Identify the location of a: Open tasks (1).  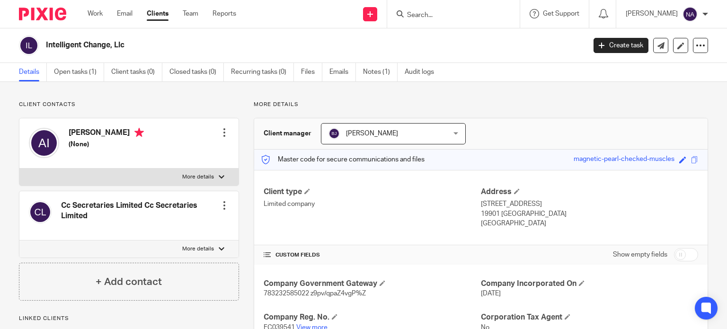
(79, 72).